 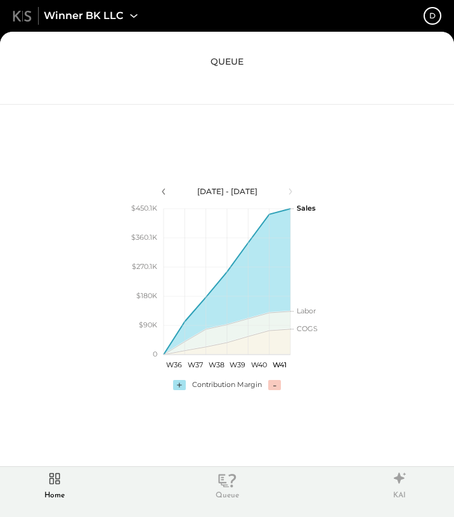 I want to click on text: W41, so click(x=280, y=365).